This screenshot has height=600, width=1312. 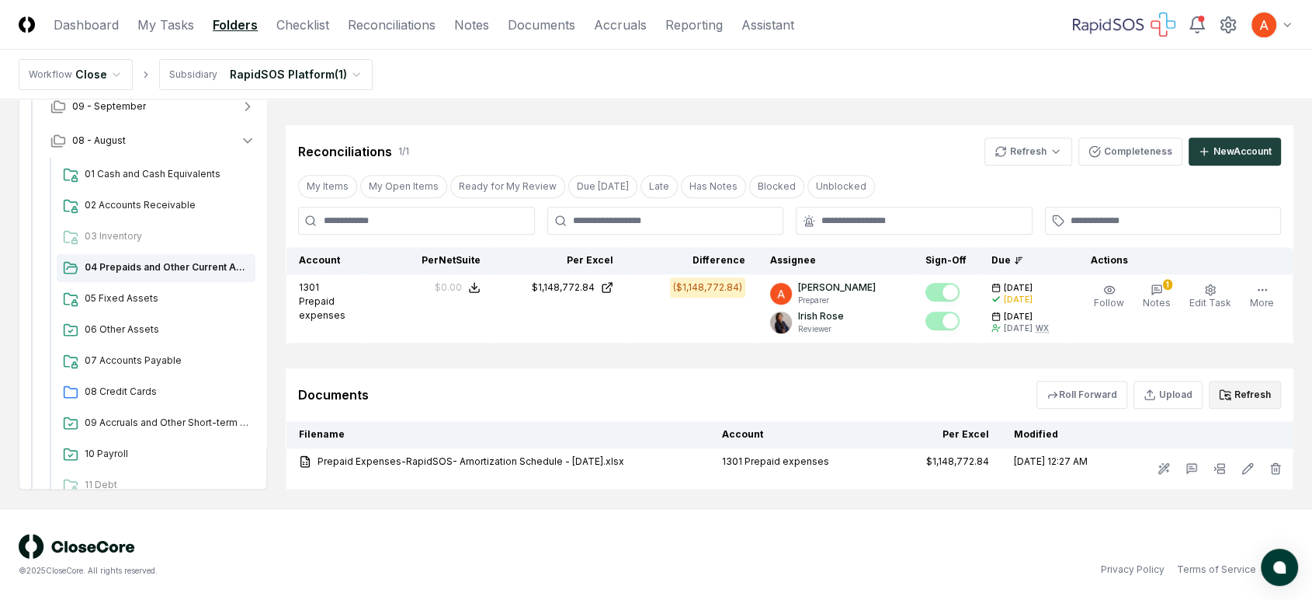 What do you see at coordinates (167, 267) in the screenshot?
I see `span: 04 Prepaids and Other Current Assets` at bounding box center [167, 267].